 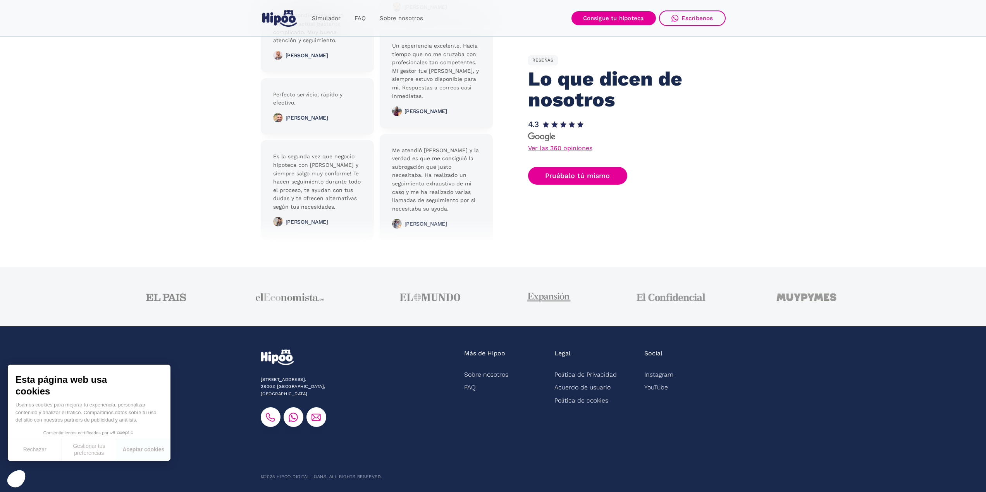 I want to click on div: ©2025 Hipoo Digital Loans. All rights reserved., so click(x=321, y=477).